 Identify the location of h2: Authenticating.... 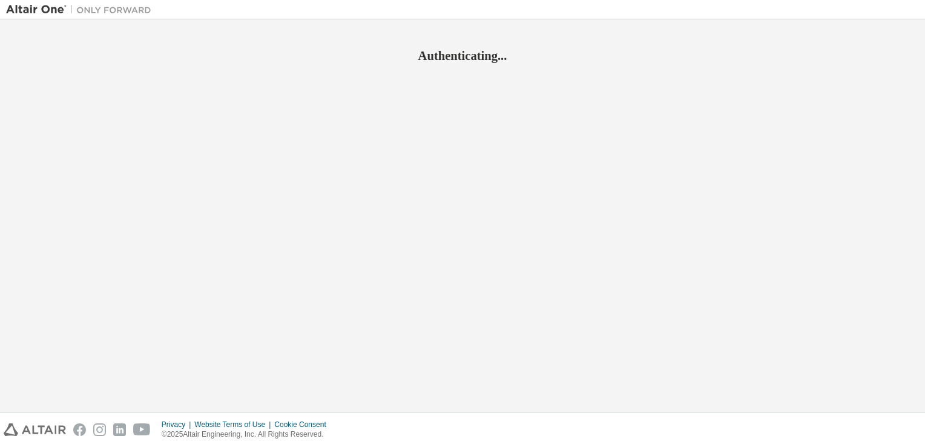
(463, 56).